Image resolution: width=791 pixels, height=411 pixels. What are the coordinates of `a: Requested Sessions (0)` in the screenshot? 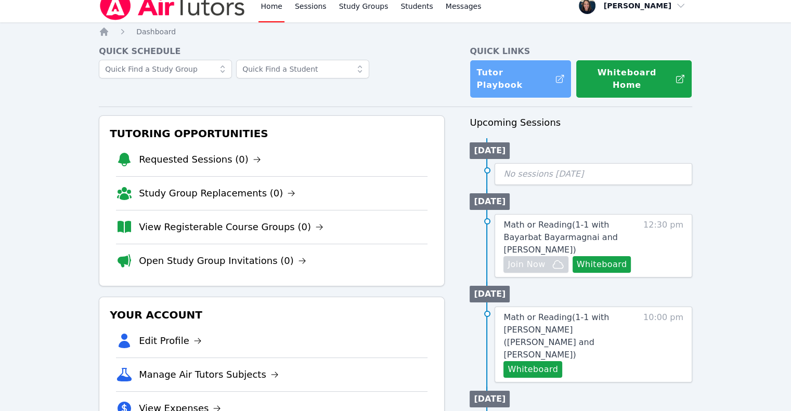 It's located at (200, 160).